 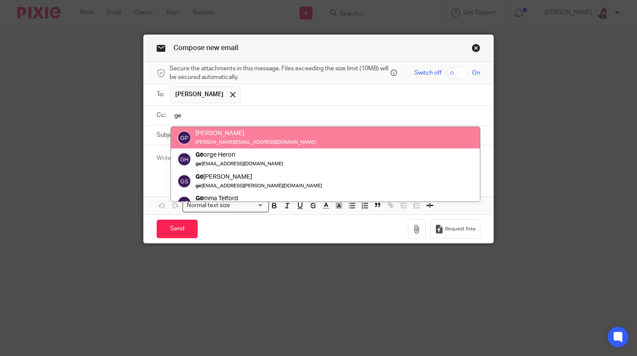 I want to click on span: Compose new email, so click(x=206, y=48).